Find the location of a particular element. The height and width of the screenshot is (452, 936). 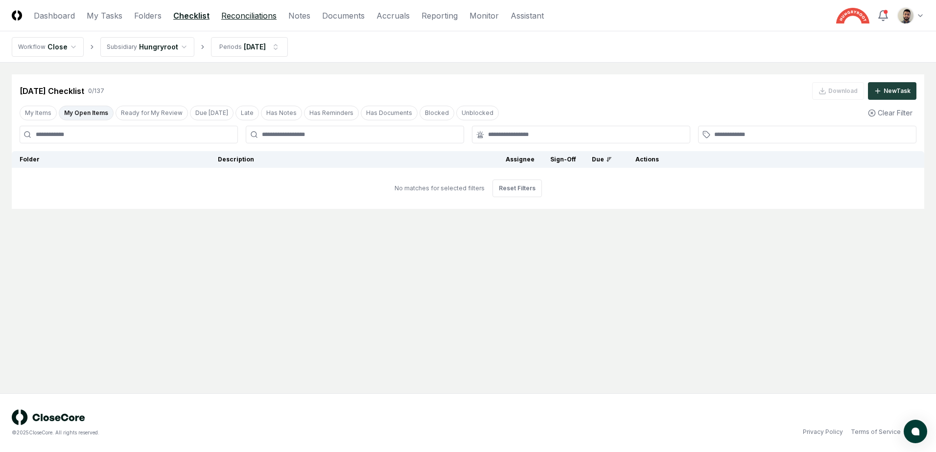

a: Monitor is located at coordinates (484, 16).